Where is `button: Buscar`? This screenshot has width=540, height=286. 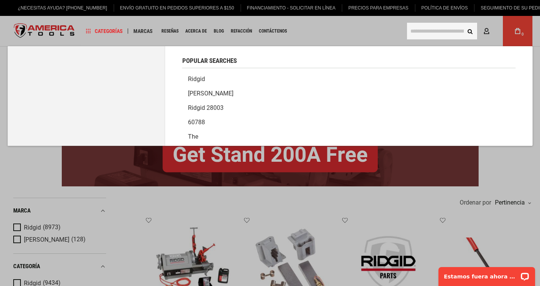 button: Buscar is located at coordinates (470, 31).